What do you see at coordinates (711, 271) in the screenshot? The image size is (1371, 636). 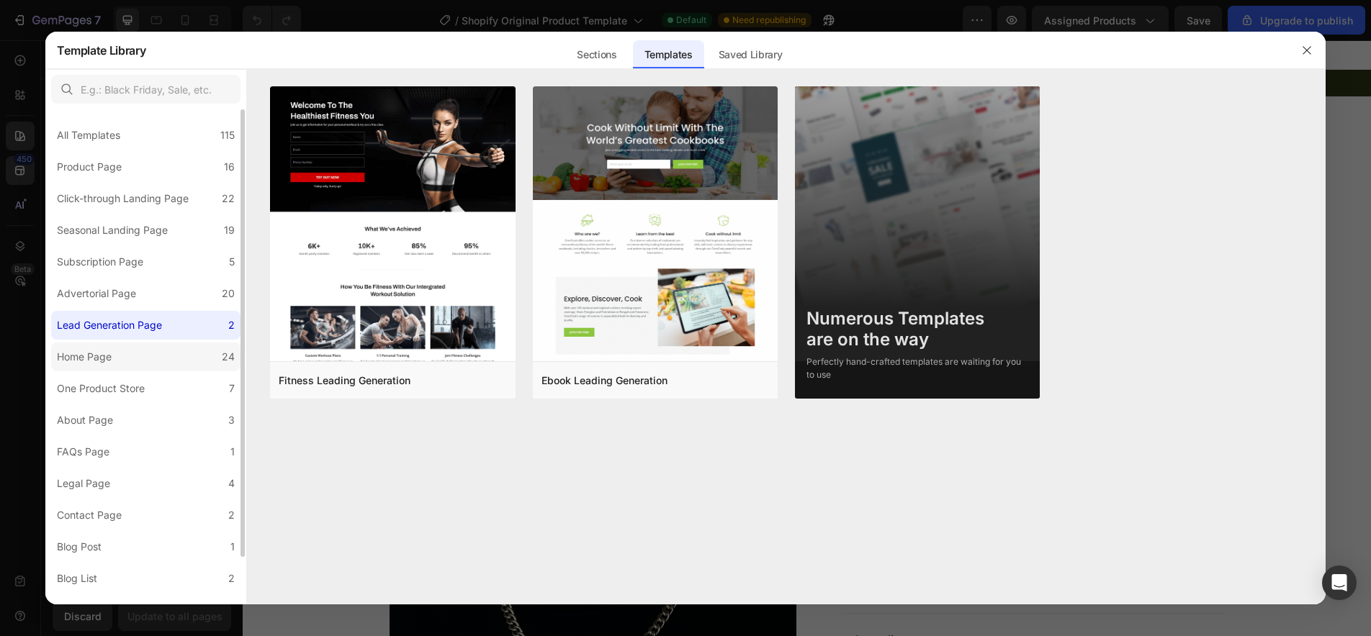 I see `p: Environmentally Friendly` at bounding box center [711, 271].